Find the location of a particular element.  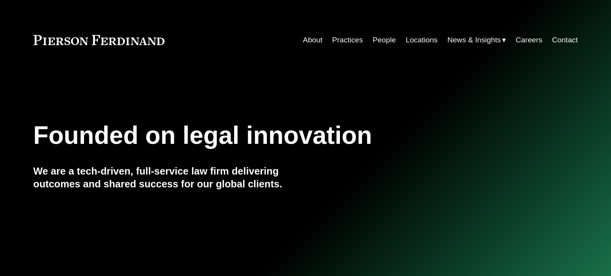

span: News & Insights is located at coordinates (474, 40).